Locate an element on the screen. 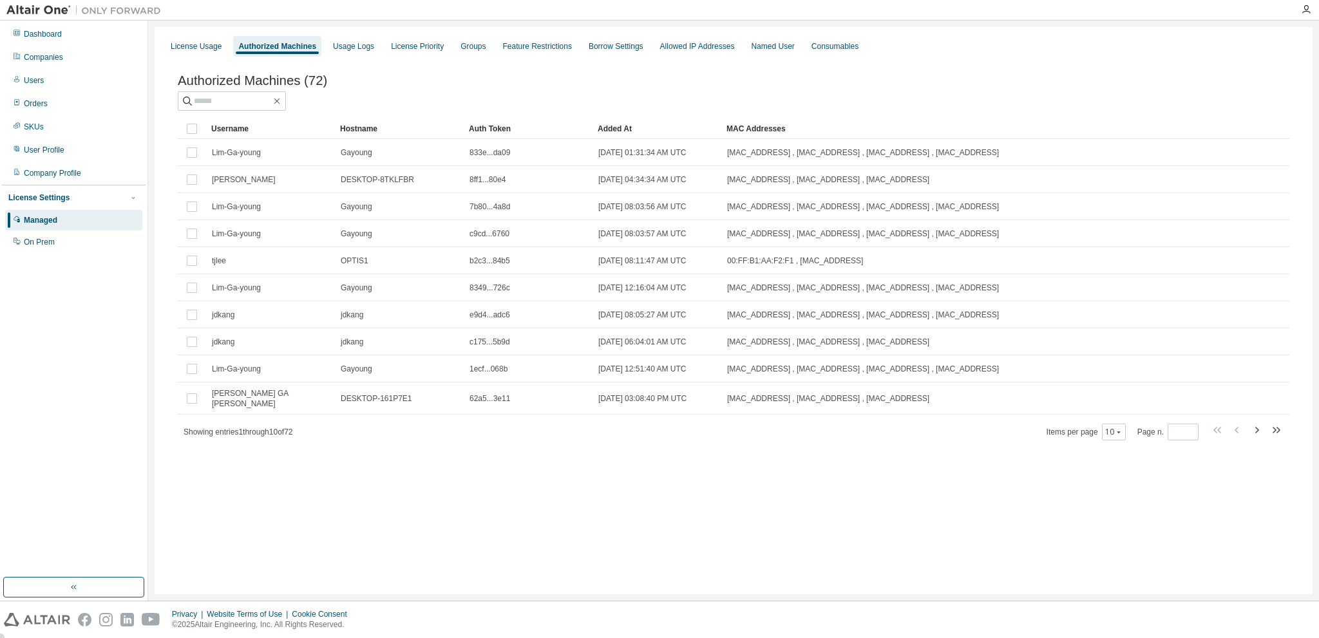 The width and height of the screenshot is (1319, 638). span: Items per page is located at coordinates (1086, 432).